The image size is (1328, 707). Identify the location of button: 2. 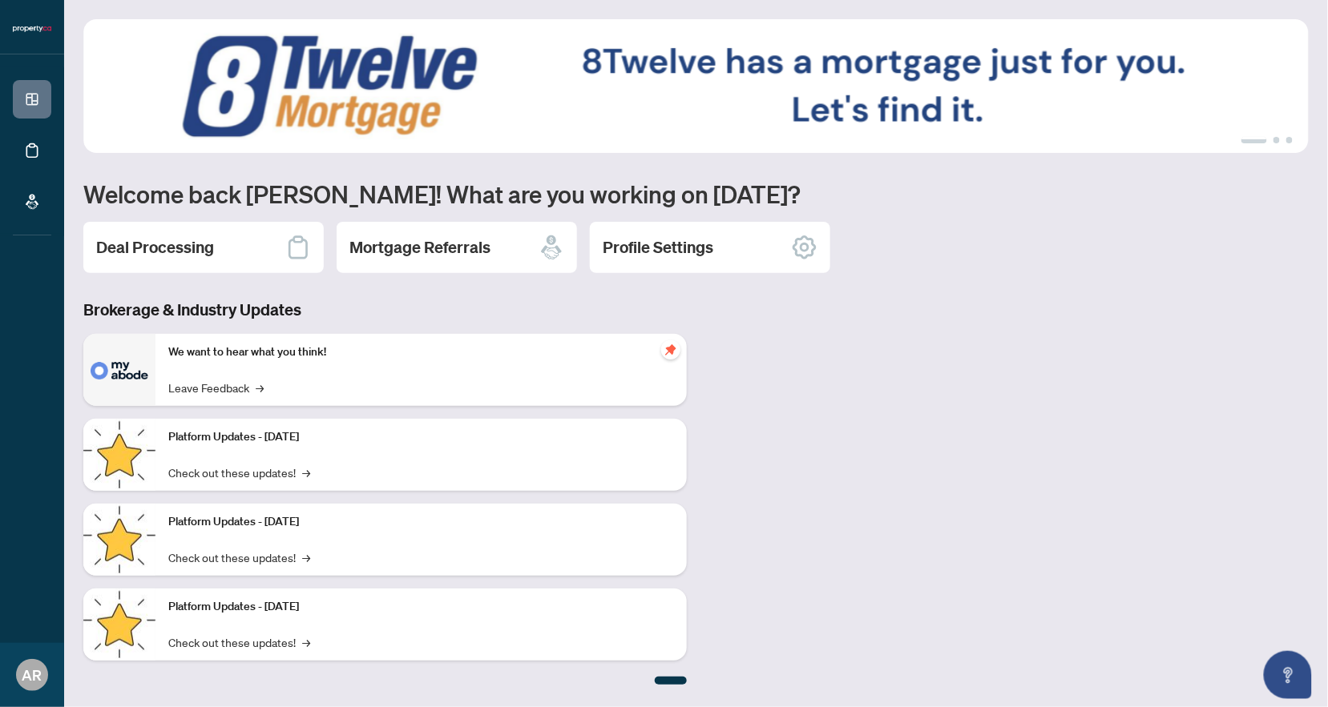
(1276, 140).